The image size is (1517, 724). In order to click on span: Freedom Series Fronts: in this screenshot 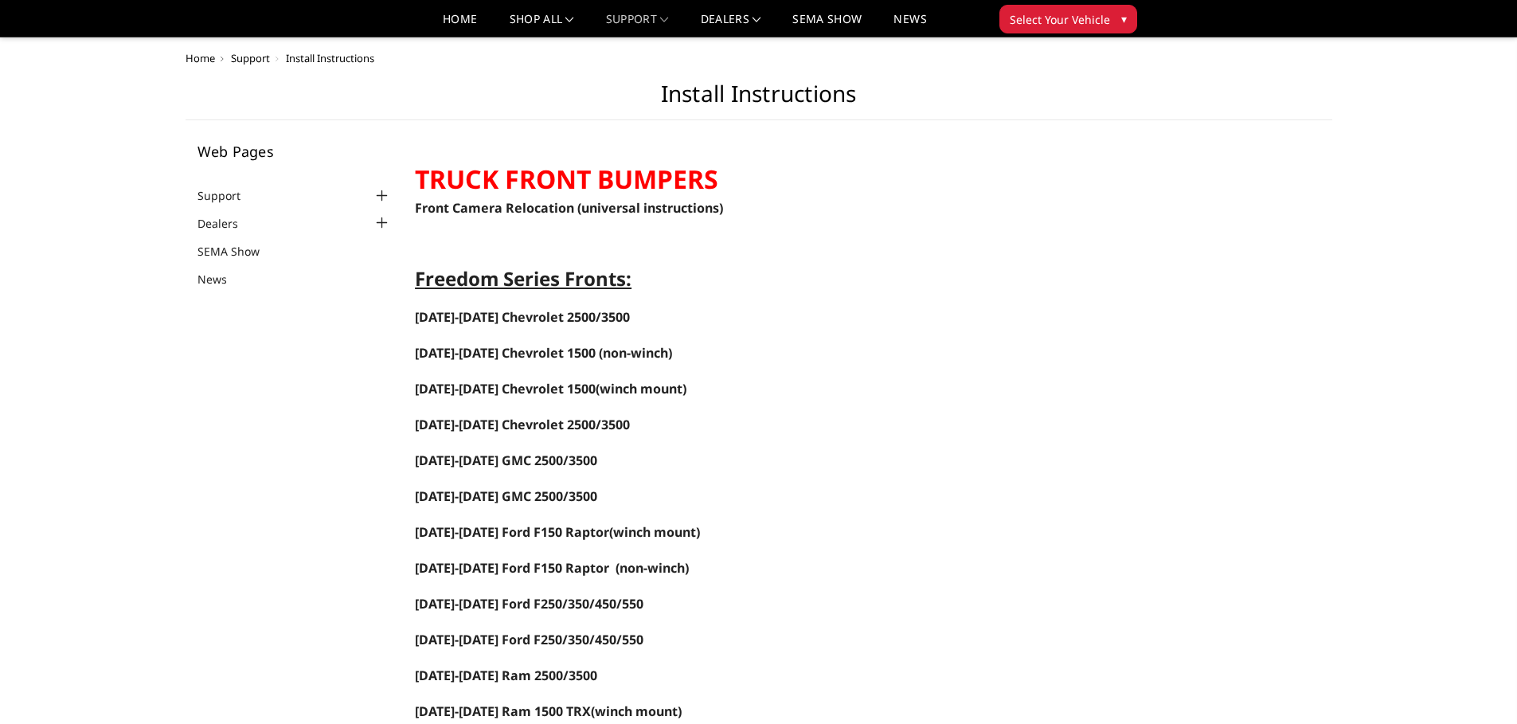, I will do `click(523, 278)`.